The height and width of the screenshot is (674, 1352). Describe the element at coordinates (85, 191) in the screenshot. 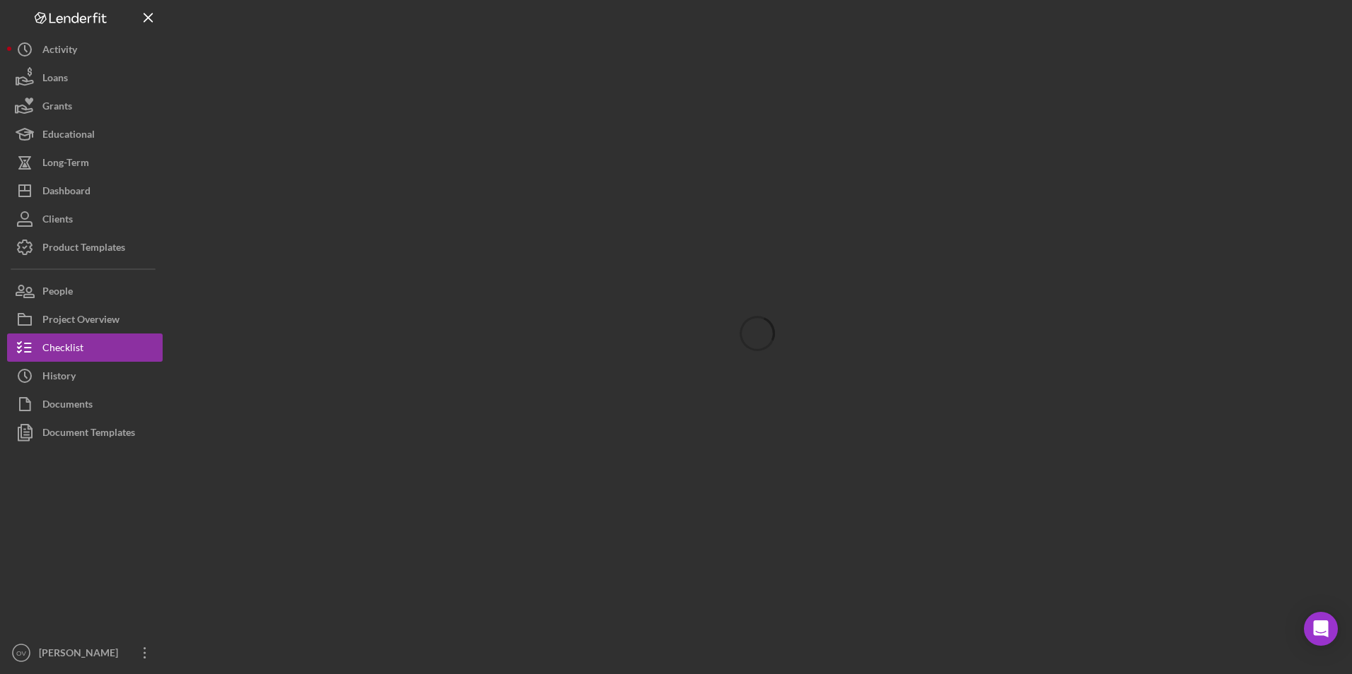

I see `button: Dashboard` at that location.